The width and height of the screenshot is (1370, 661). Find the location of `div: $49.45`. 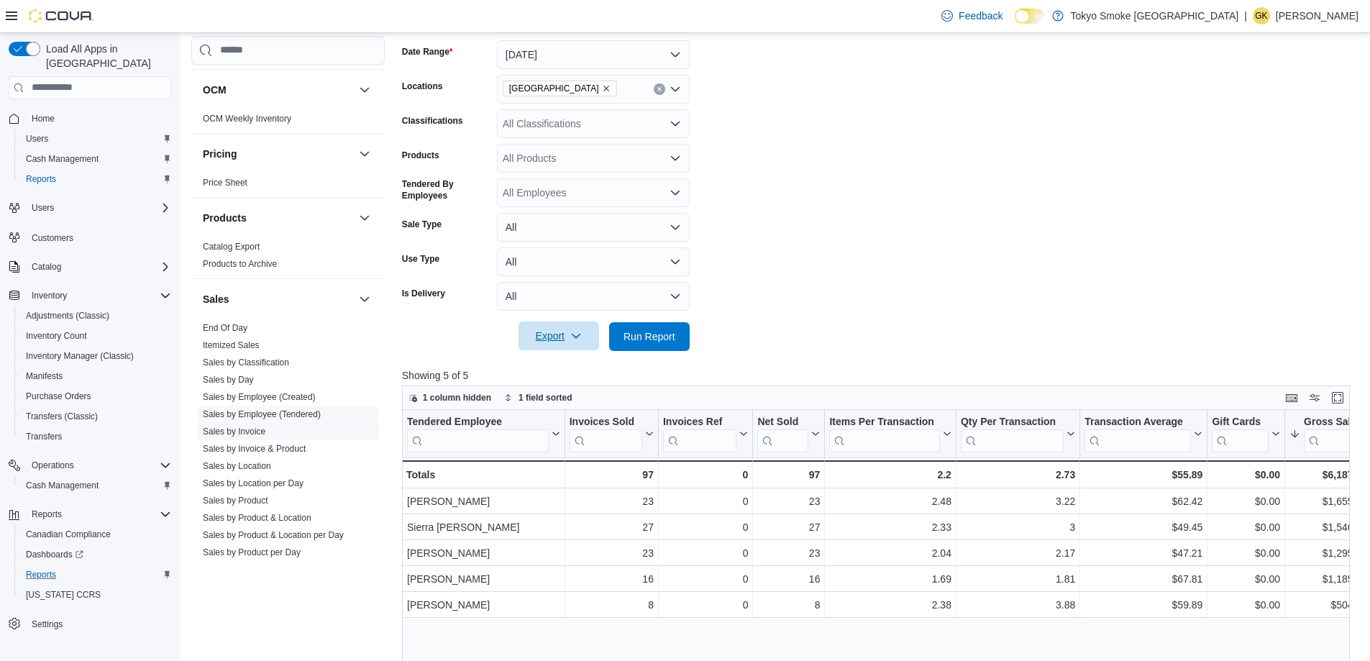

div: $49.45 is located at coordinates (1144, 527).